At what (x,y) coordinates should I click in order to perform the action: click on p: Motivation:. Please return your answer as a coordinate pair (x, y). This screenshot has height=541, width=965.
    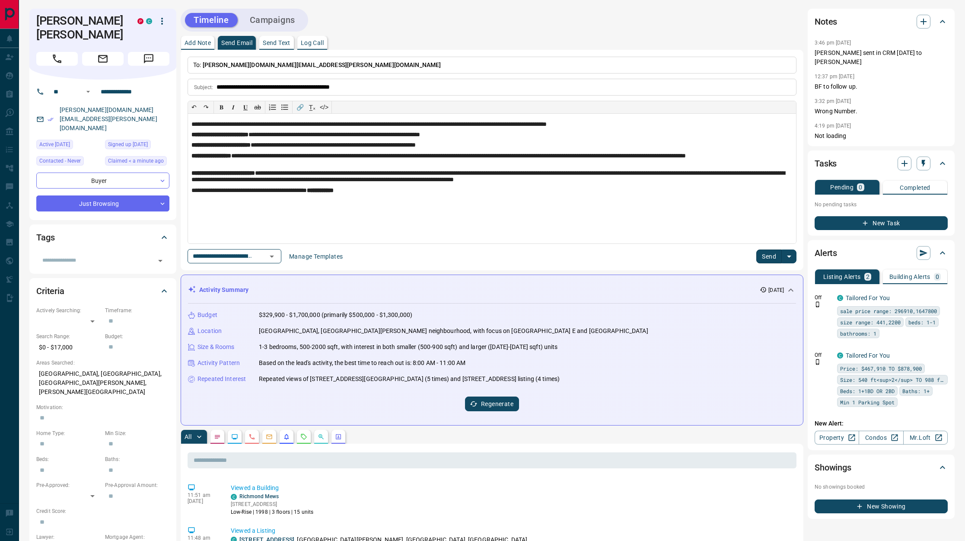
    Looking at the image, I should click on (103, 407).